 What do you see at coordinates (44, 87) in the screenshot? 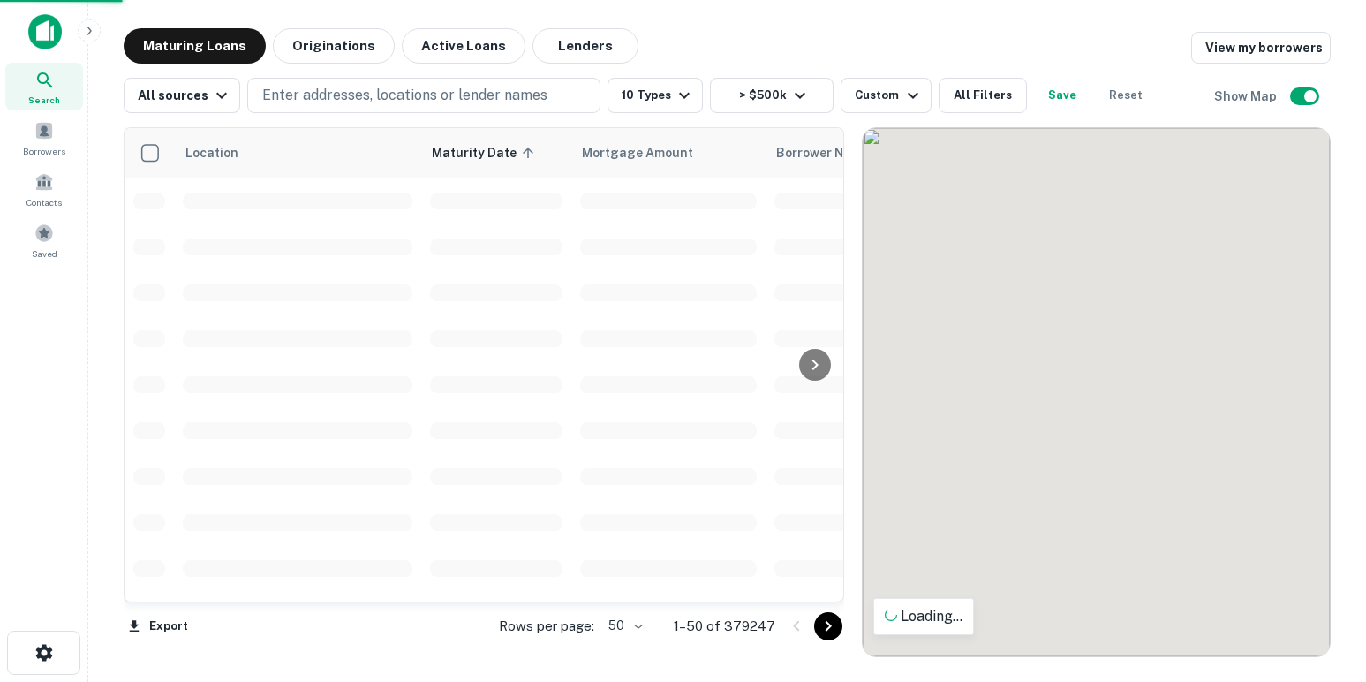
I see `a: Search` at bounding box center [44, 87].